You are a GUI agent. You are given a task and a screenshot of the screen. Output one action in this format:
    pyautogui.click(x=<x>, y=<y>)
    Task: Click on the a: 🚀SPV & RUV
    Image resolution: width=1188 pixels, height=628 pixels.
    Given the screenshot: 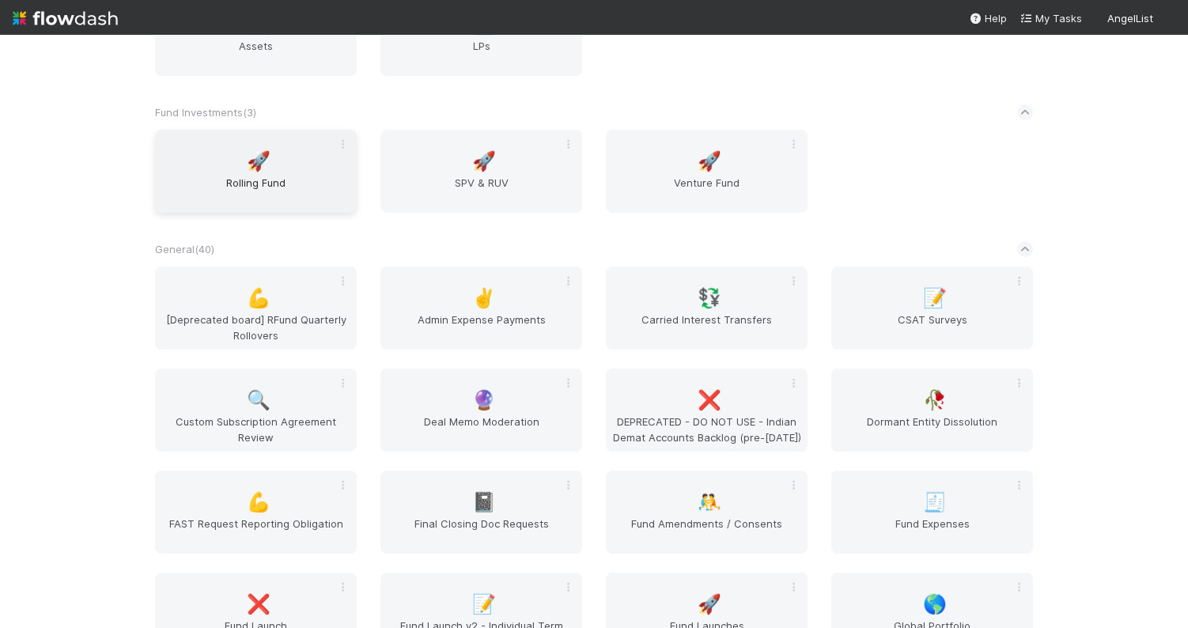 What is the action you would take?
    pyautogui.click(x=481, y=171)
    